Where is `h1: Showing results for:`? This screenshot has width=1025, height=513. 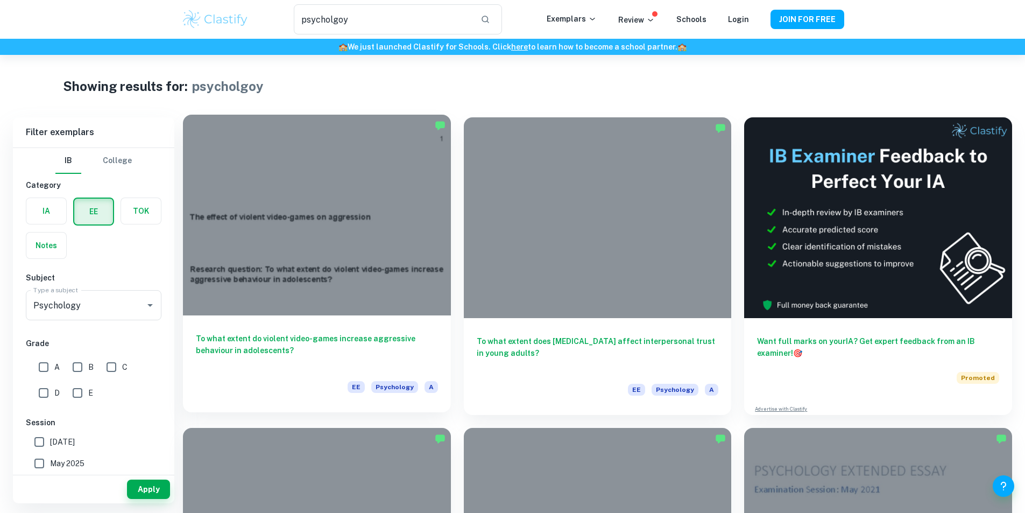 h1: Showing results for: is located at coordinates (125, 86).